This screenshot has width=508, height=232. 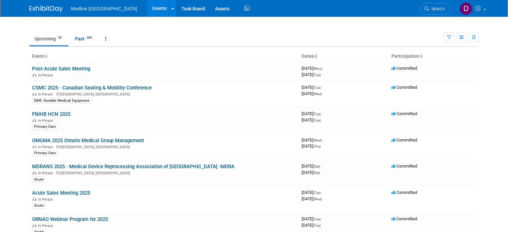 What do you see at coordinates (46, 9) in the screenshot?
I see `img: ExhibitDay` at bounding box center [46, 9].